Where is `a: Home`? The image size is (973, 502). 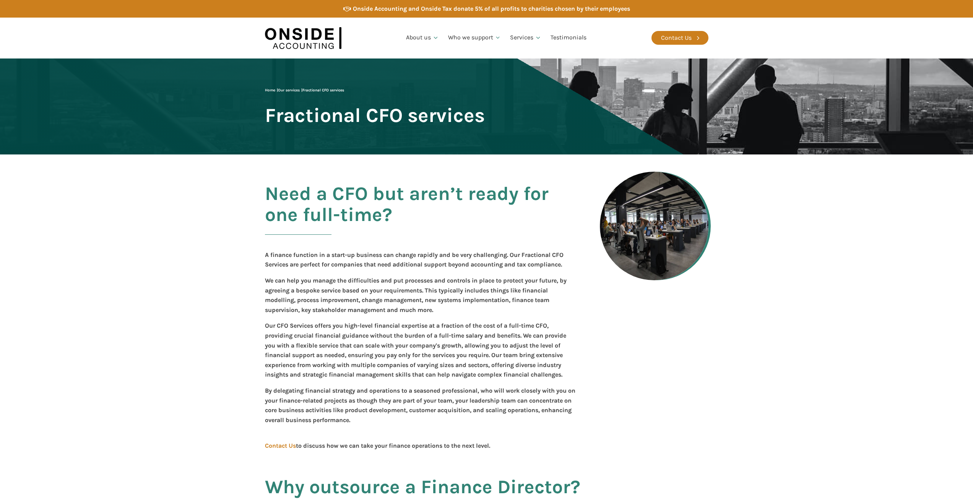
a: Home is located at coordinates (270, 90).